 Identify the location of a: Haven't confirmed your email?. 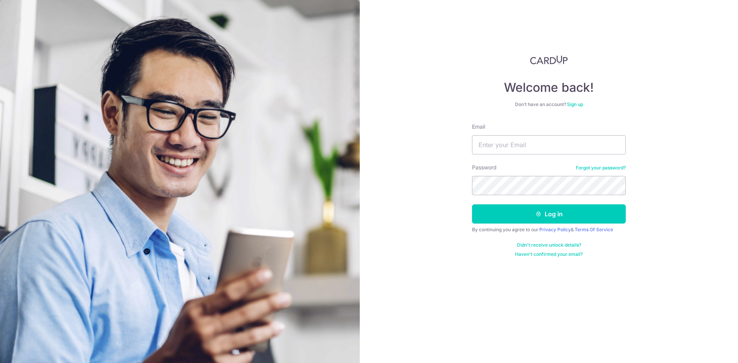
(549, 255).